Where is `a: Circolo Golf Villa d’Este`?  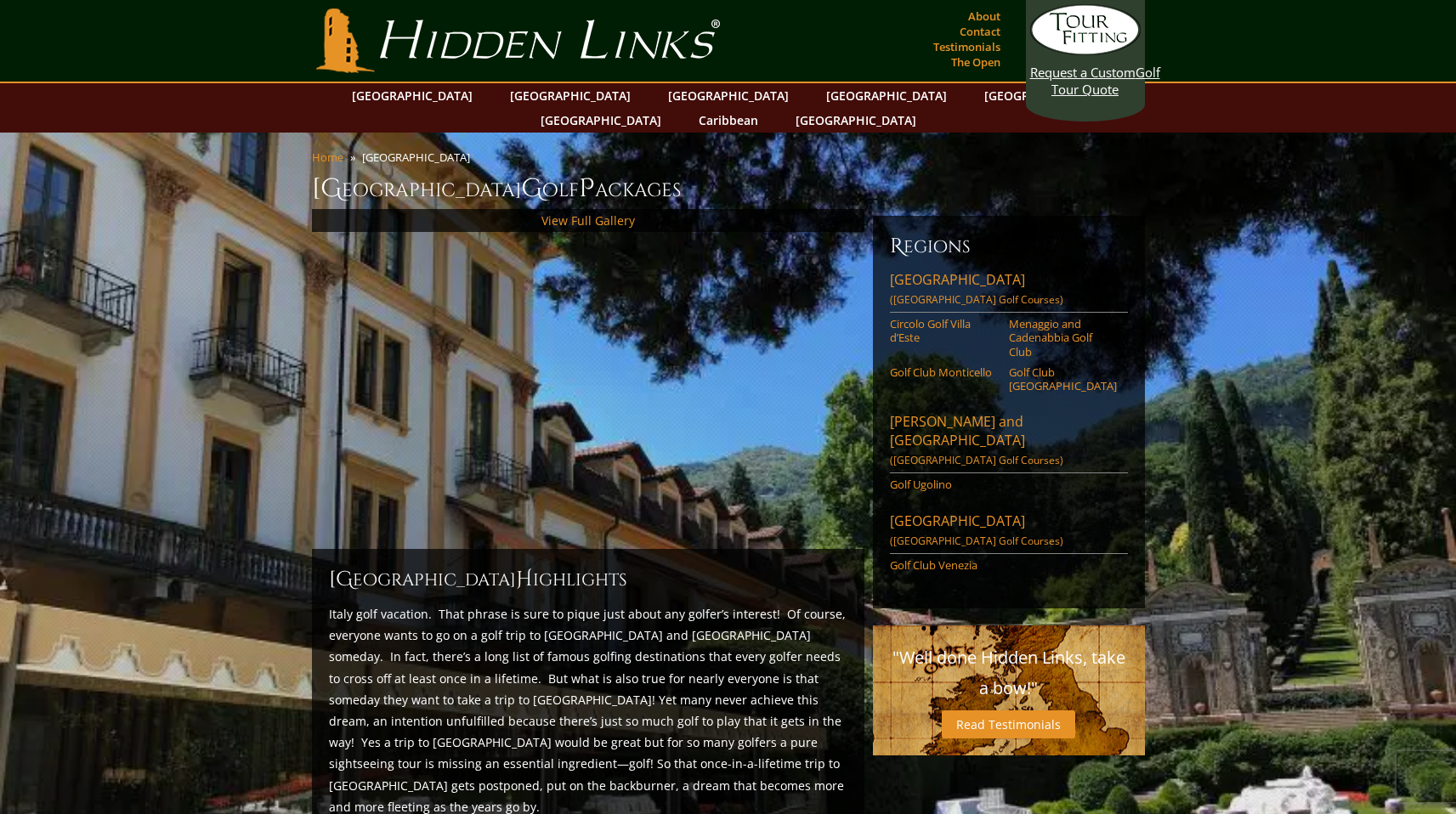
a: Circolo Golf Villa d’Este is located at coordinates (943, 331).